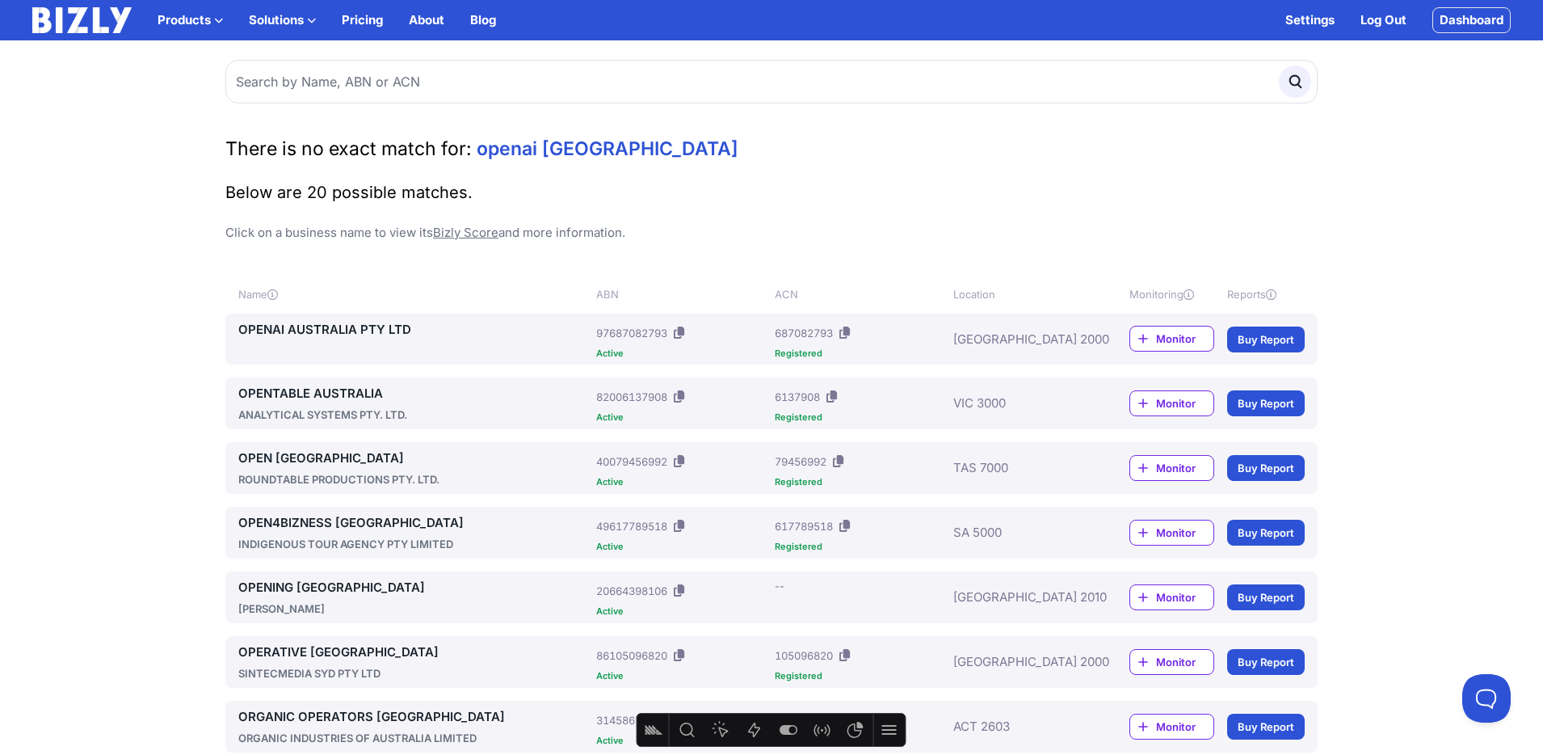 This screenshot has height=755, width=1543. Describe the element at coordinates (682, 294) in the screenshot. I see `div: ABN` at that location.